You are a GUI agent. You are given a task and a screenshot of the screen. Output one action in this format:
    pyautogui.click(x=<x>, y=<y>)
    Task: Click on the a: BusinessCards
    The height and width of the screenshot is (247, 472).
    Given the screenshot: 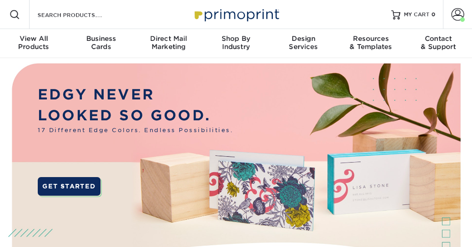 What is the action you would take?
    pyautogui.click(x=101, y=44)
    